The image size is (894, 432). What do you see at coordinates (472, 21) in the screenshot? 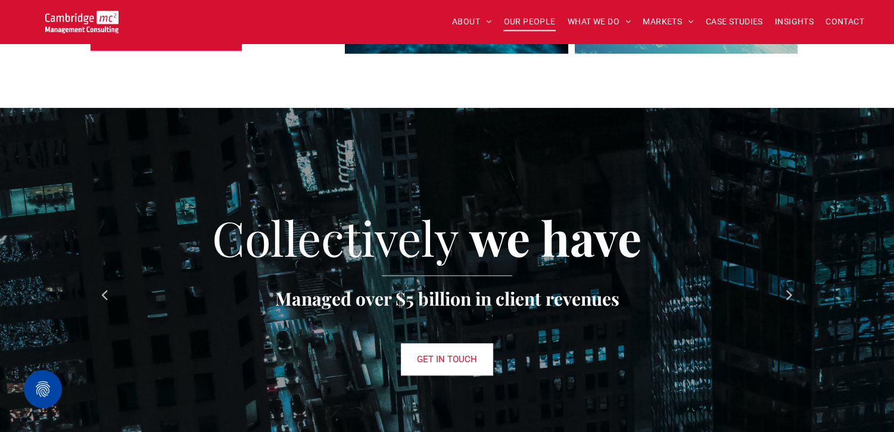
I see `a: ABOUT` at bounding box center [472, 21].